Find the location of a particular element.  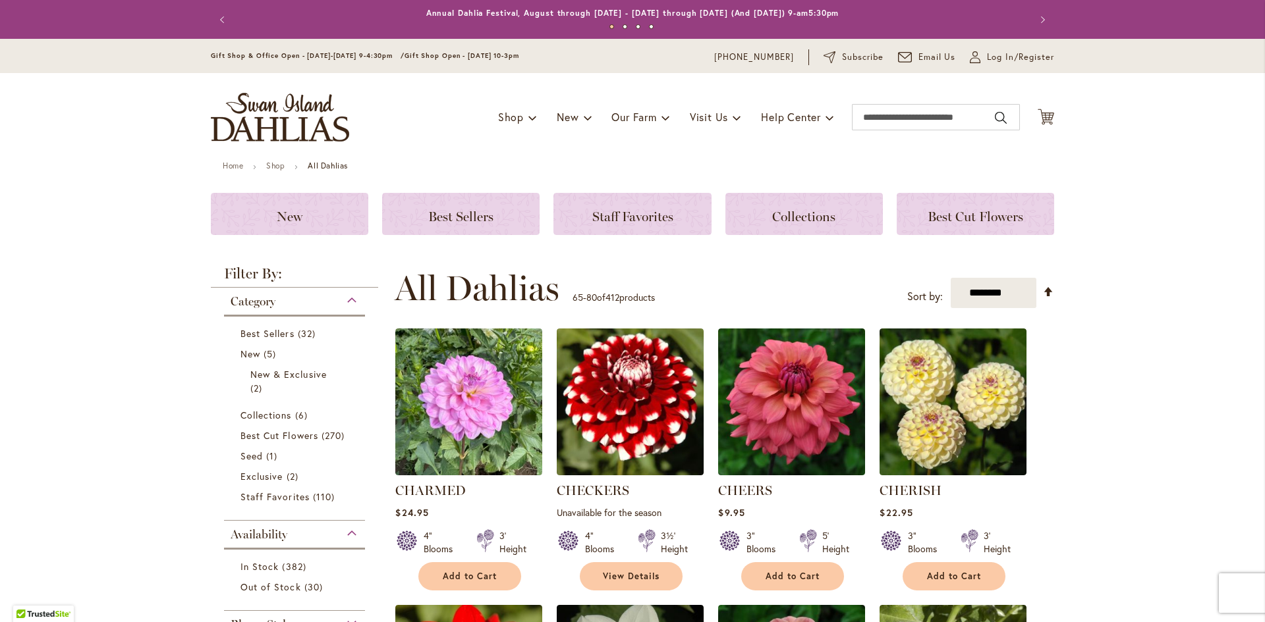

a: In Stock 382 is located at coordinates (296, 566).